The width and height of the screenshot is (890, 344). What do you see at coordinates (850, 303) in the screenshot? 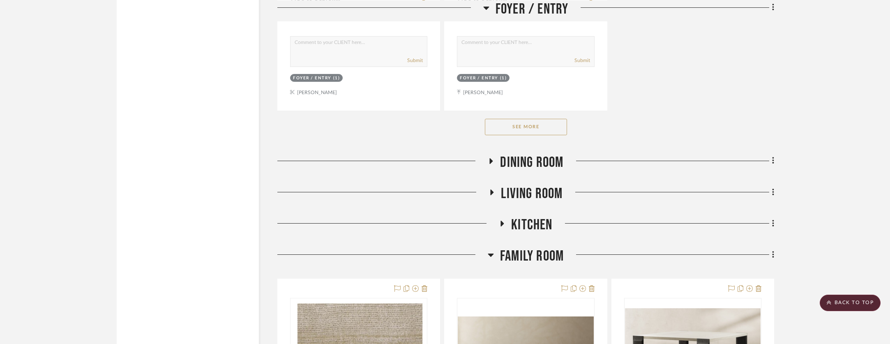
I see `scroll-to-top-button: BACK TO TOP` at bounding box center [850, 303].